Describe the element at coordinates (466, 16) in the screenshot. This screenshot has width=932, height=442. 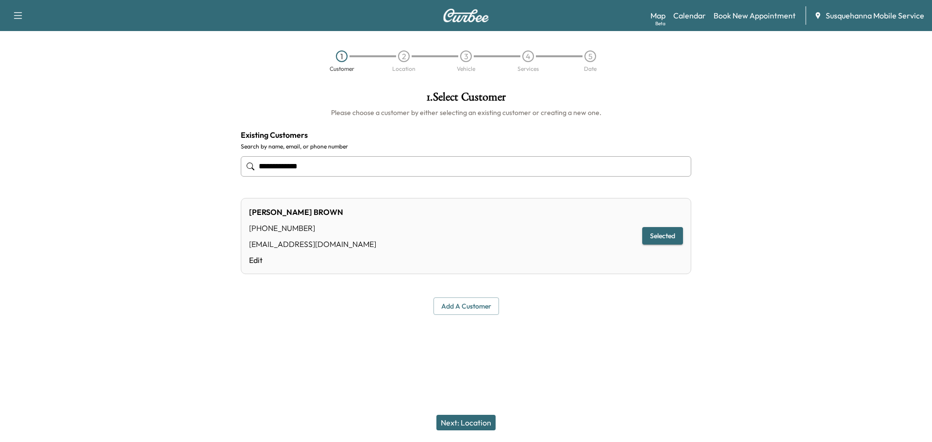
I see `img: Curbee Logo` at that location.